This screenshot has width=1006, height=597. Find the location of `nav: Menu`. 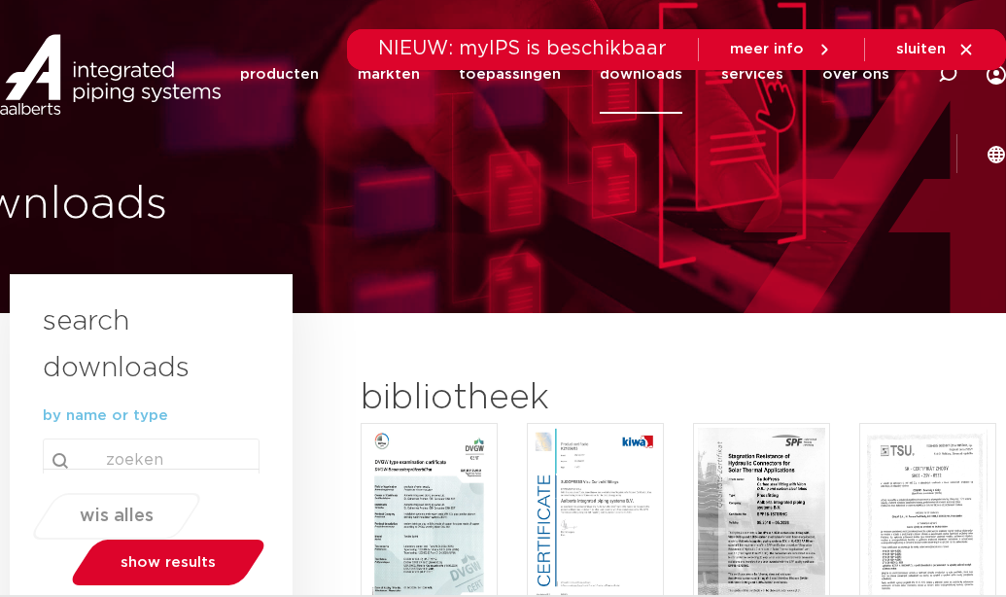

nav: Menu is located at coordinates (565, 74).